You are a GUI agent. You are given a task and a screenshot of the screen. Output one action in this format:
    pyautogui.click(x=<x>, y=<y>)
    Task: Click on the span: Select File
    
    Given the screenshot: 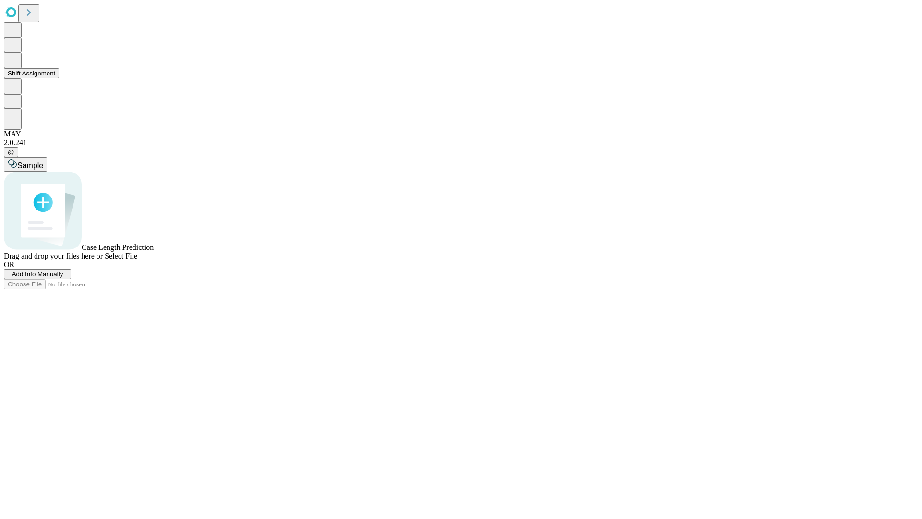 What is the action you would take?
    pyautogui.click(x=121, y=255)
    